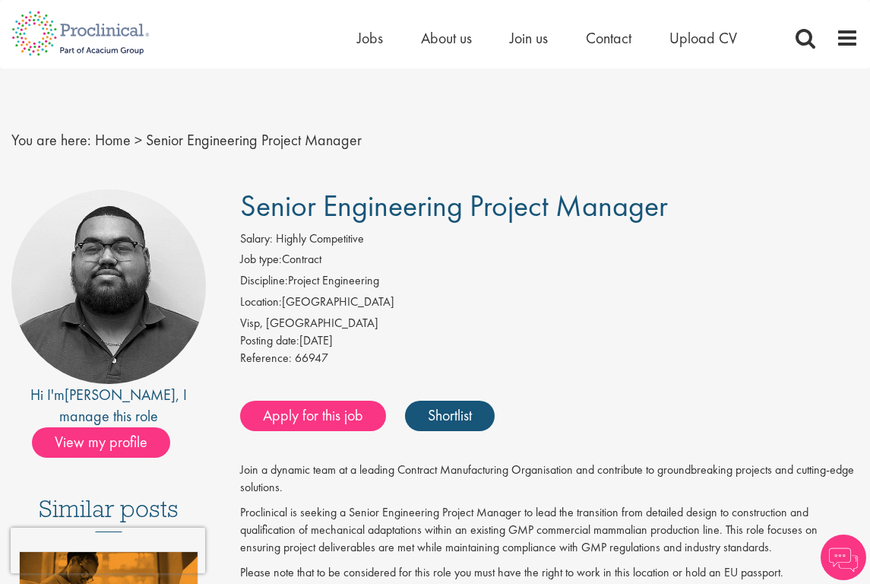  I want to click on span: Posting date:, so click(270, 340).